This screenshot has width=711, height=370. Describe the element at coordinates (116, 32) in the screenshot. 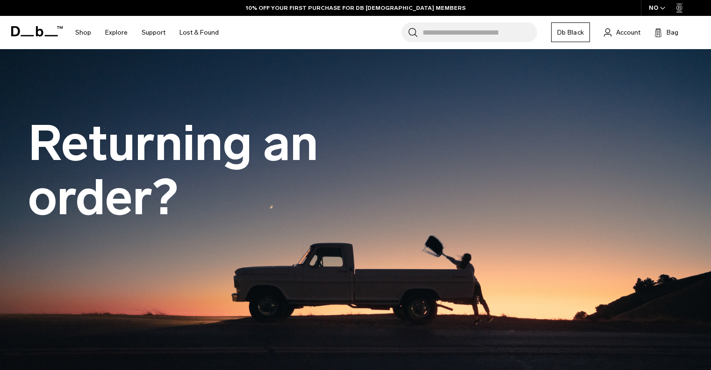

I see `a: Explore` at that location.